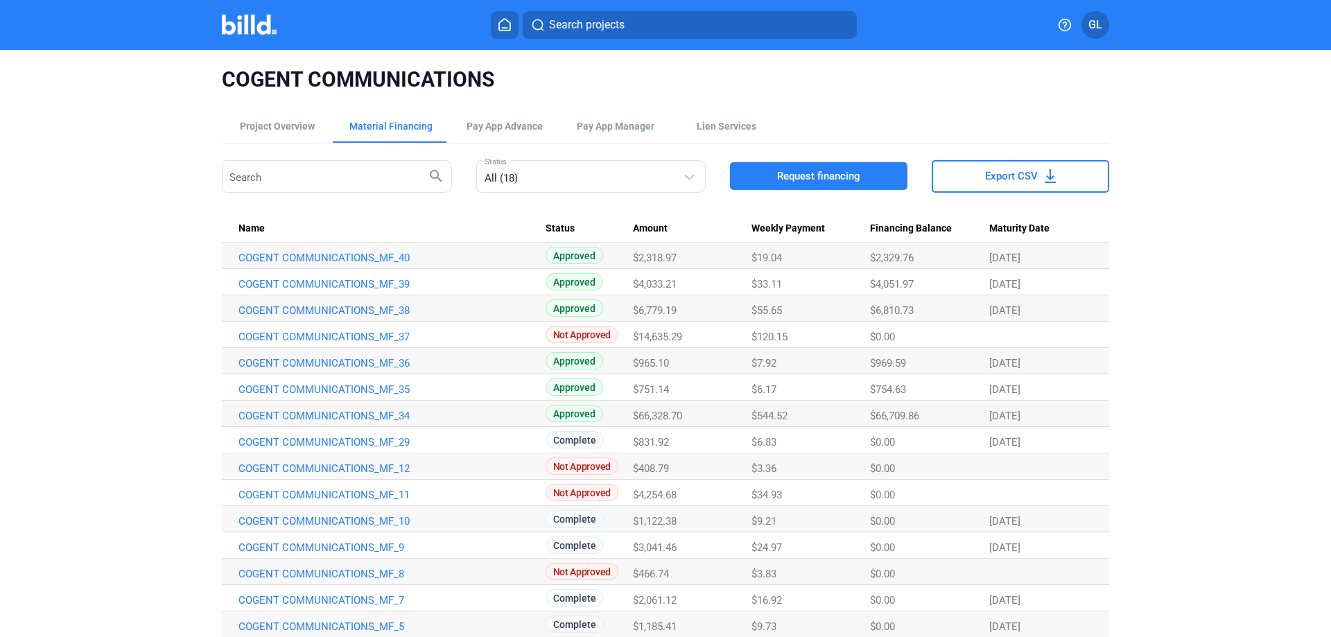 The image size is (1331, 637). What do you see at coordinates (692, 229) in the screenshot?
I see `div: Amount` at bounding box center [692, 229].